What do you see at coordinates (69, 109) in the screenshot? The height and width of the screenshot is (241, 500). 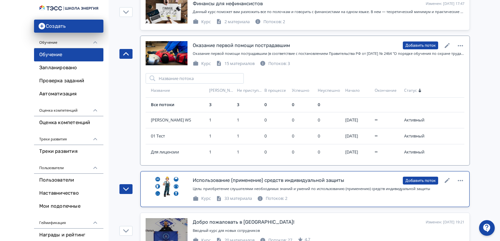 I see `div: Оценка компетенций` at bounding box center [69, 109].